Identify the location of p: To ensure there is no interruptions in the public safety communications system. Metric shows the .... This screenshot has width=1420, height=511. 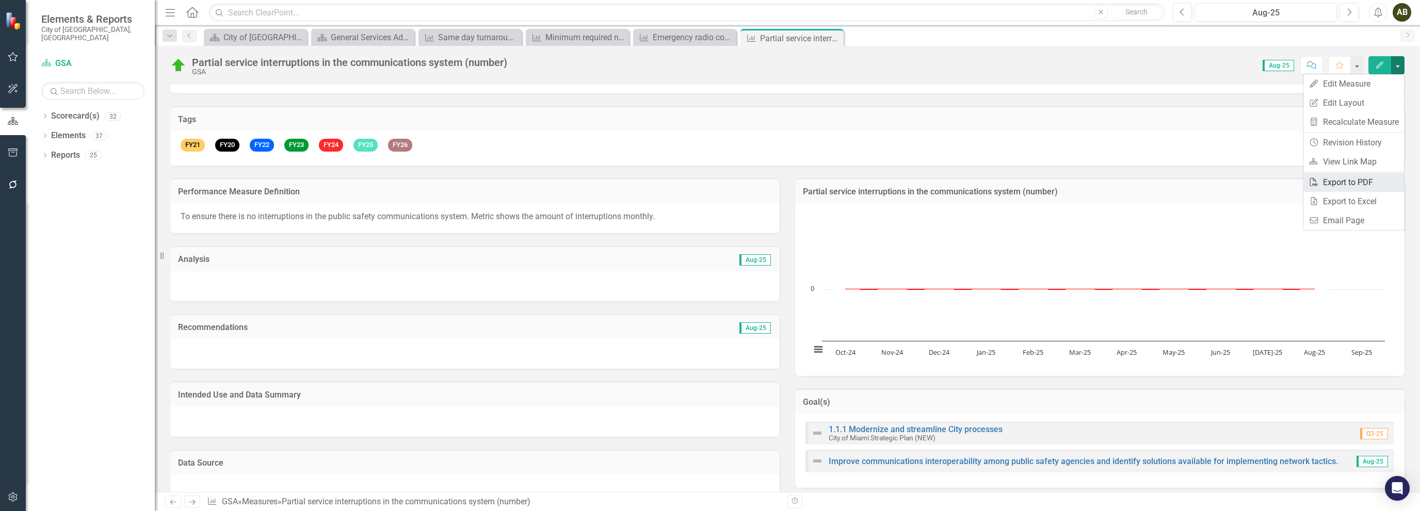
(475, 217).